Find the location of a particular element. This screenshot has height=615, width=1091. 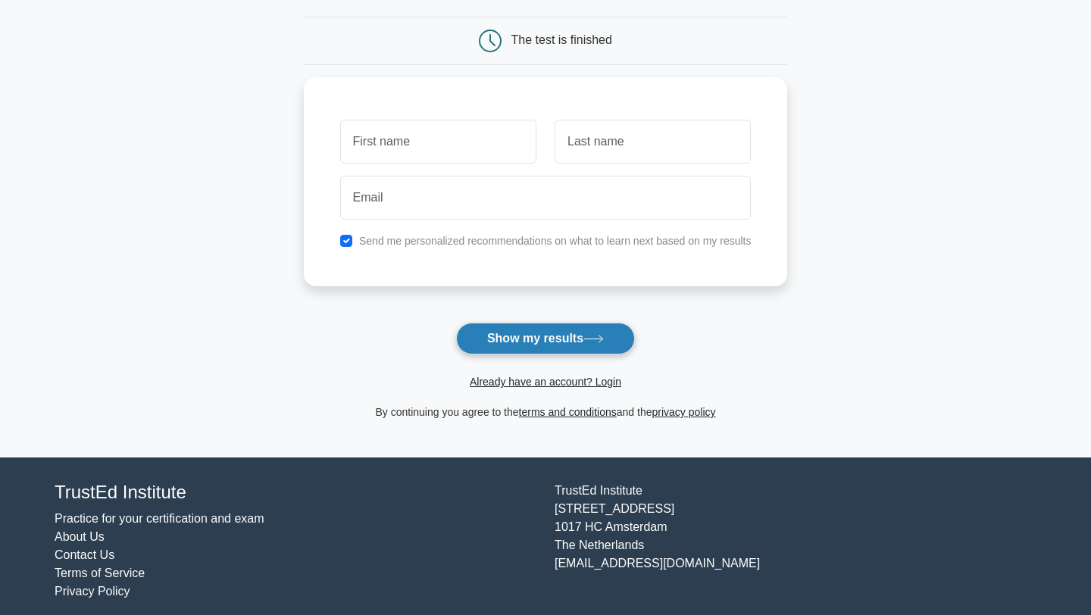

a: Already have an account? Login is located at coordinates (545, 382).